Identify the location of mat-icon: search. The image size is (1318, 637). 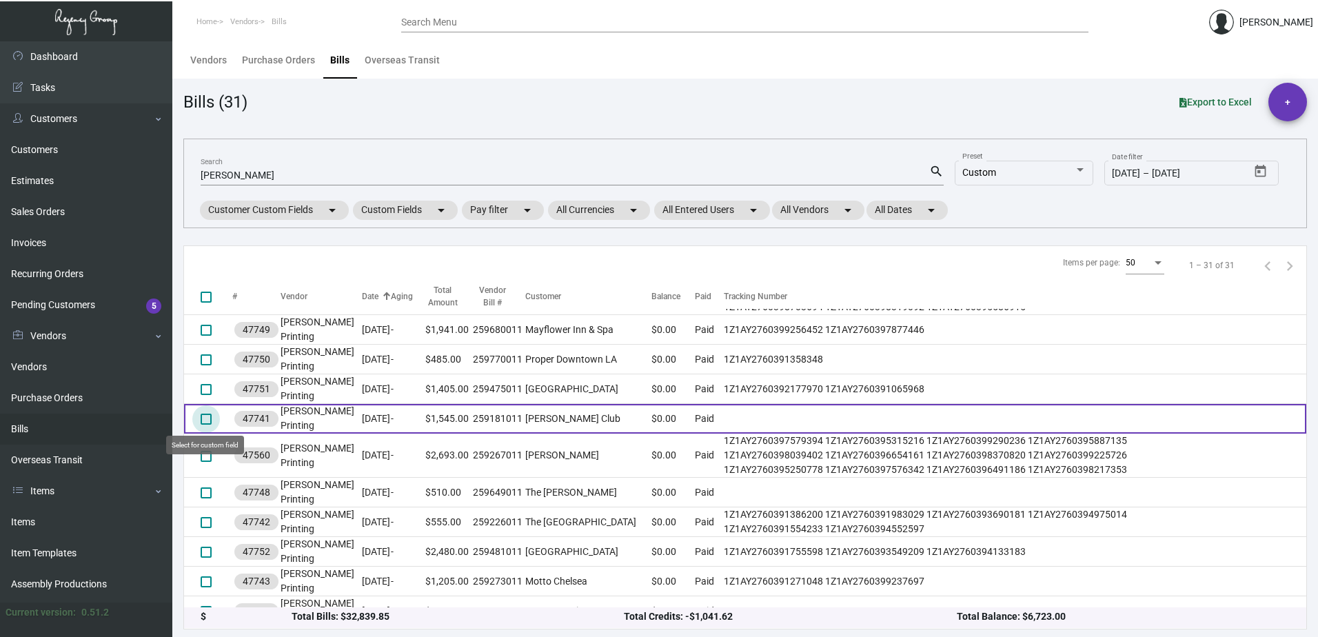
(936, 172).